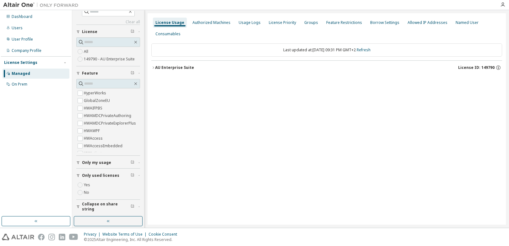 Image resolution: width=509 pixels, height=246 pixels. What do you see at coordinates (132, 239) in the screenshot?
I see `p: © 2025 Altair Engineering, Inc. All Rights Reserved.` at bounding box center [132, 239].